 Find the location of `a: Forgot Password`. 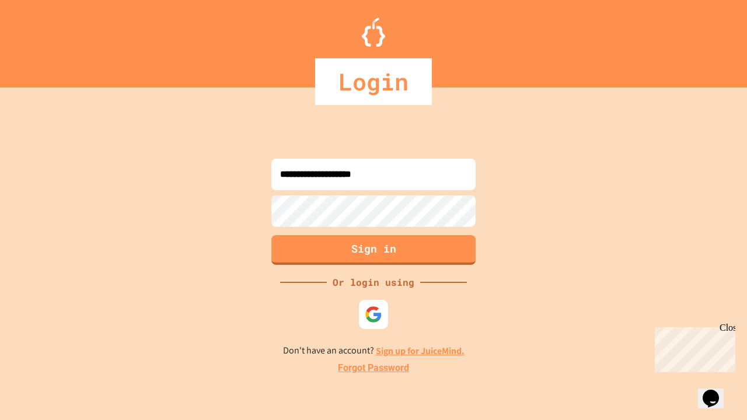

a: Forgot Password is located at coordinates (374, 368).